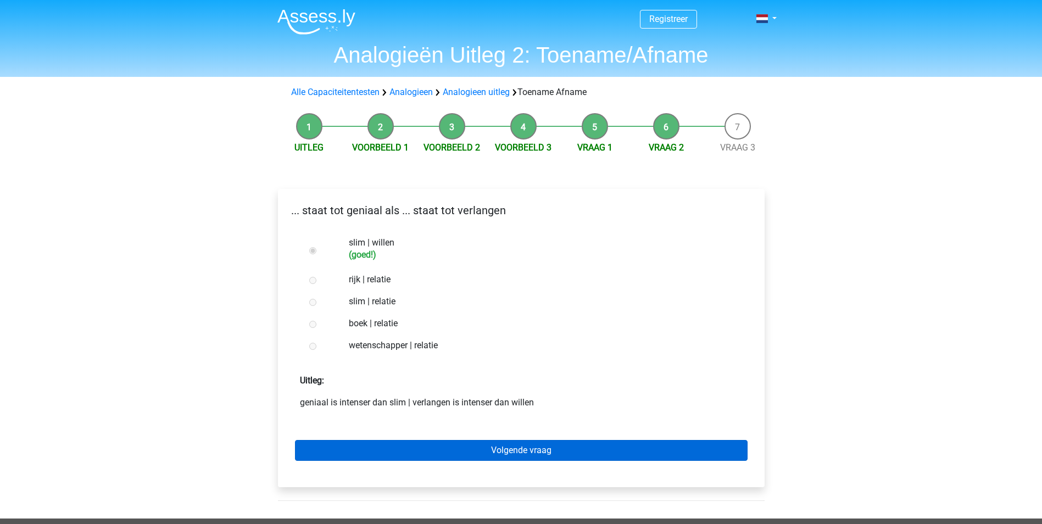 This screenshot has width=1042, height=524. What do you see at coordinates (411, 92) in the screenshot?
I see `a: Analogieen` at bounding box center [411, 92].